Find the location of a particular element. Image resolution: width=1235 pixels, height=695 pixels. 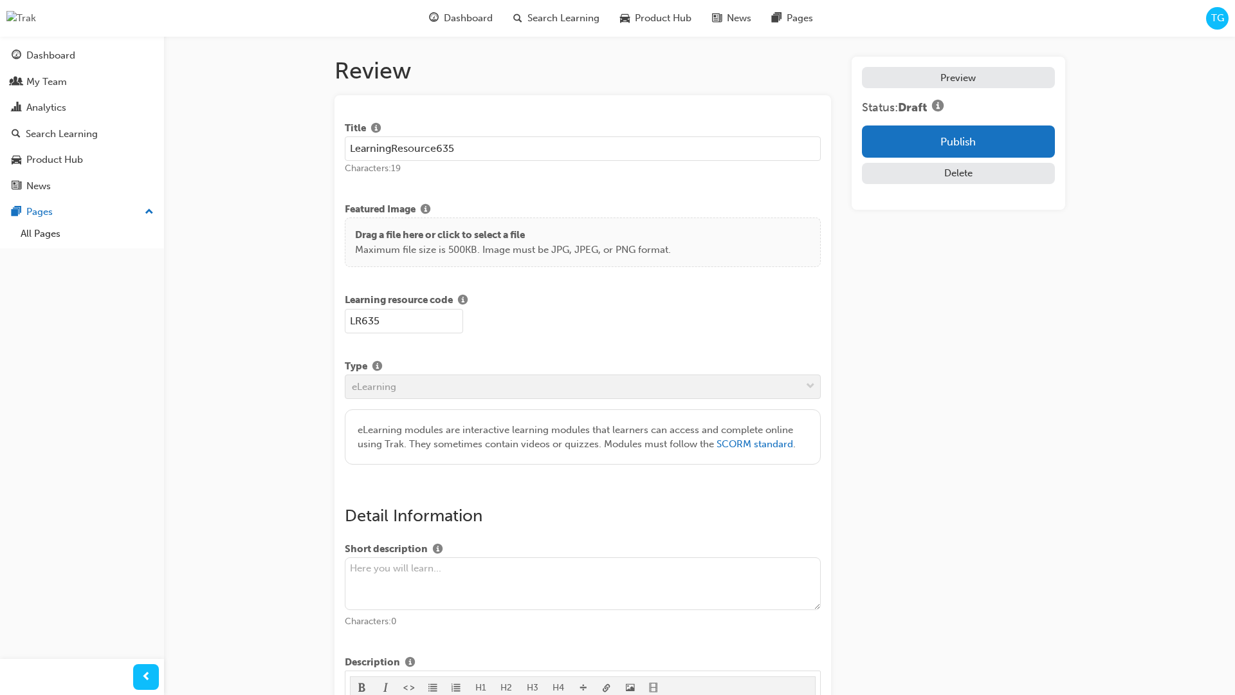

span: Featured Image is located at coordinates (380, 210).